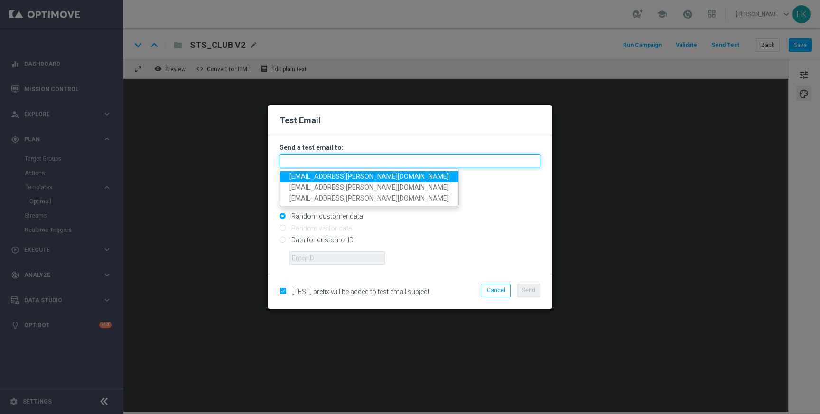  What do you see at coordinates (326, 216) in the screenshot?
I see `label: Random customer data` at bounding box center [326, 216].